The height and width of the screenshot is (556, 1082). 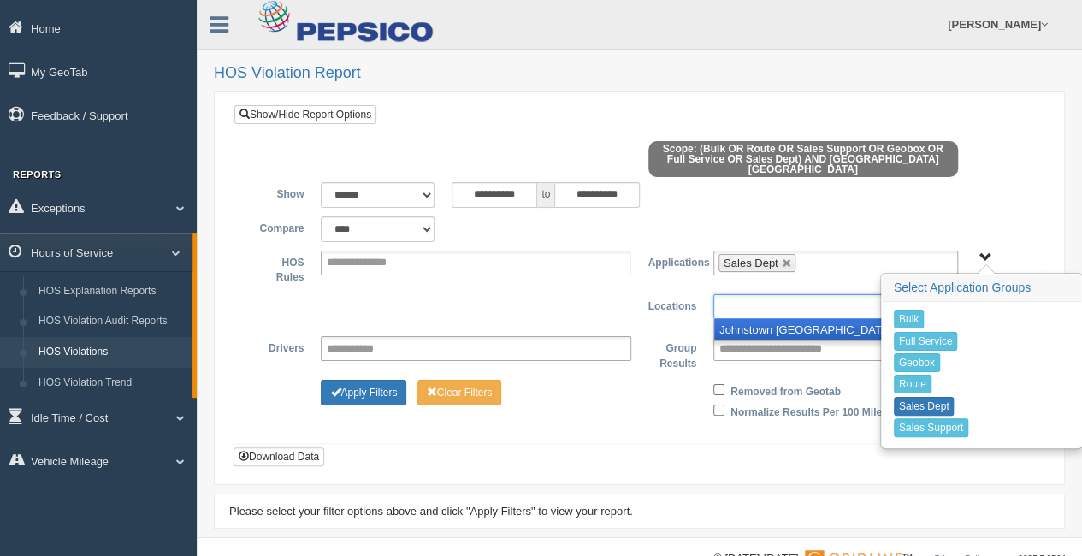 What do you see at coordinates (912, 384) in the screenshot?
I see `button: Route` at bounding box center [912, 384].